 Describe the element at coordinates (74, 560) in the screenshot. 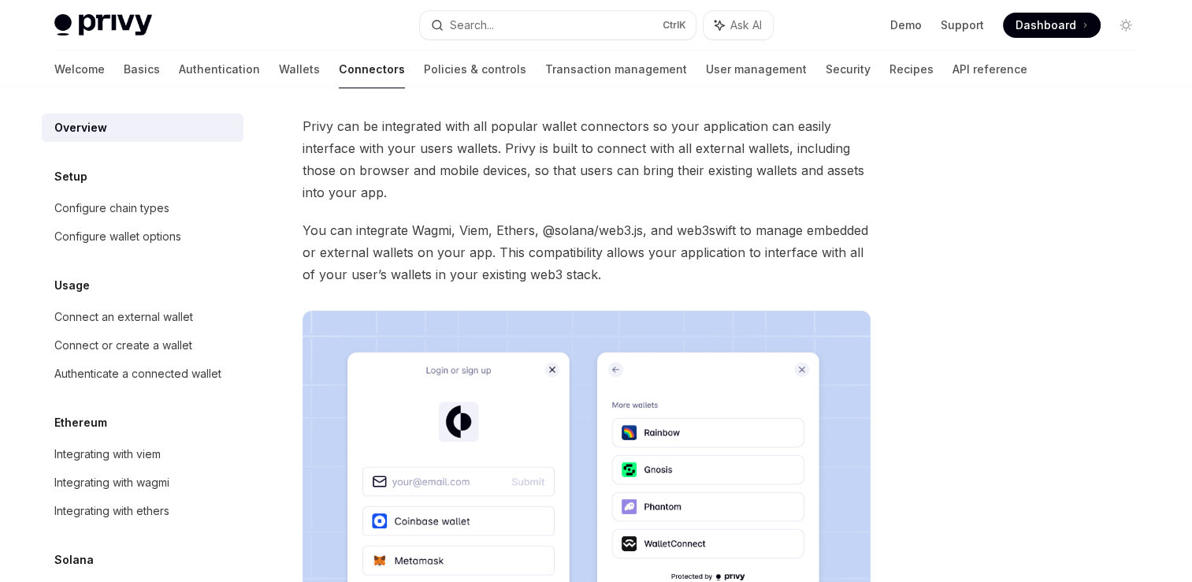

I see `h5: Solana` at that location.